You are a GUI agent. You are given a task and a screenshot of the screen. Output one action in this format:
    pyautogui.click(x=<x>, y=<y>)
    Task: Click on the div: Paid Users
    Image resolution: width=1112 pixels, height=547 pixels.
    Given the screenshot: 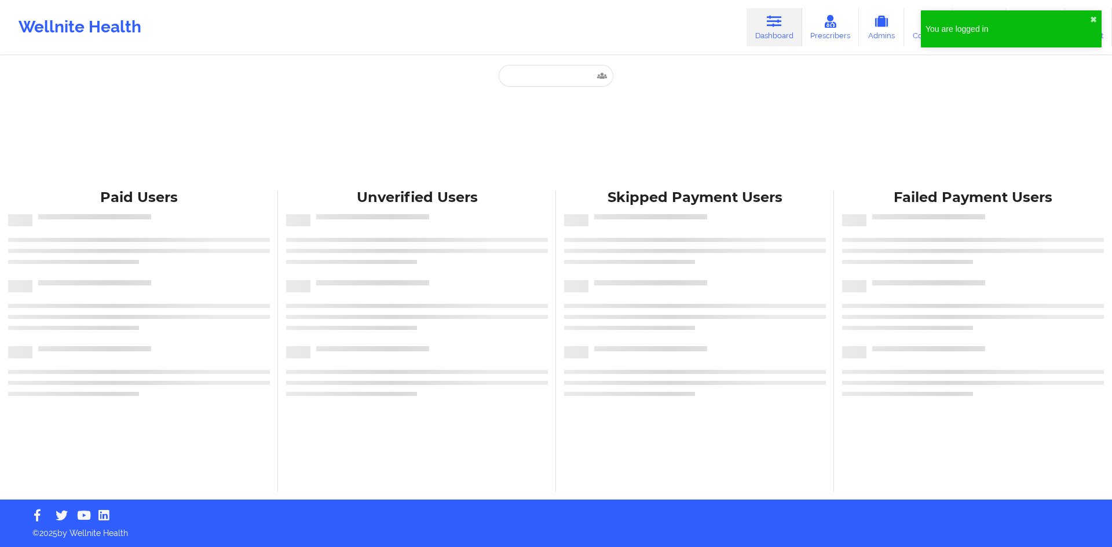 What is the action you would take?
    pyautogui.click(x=139, y=198)
    